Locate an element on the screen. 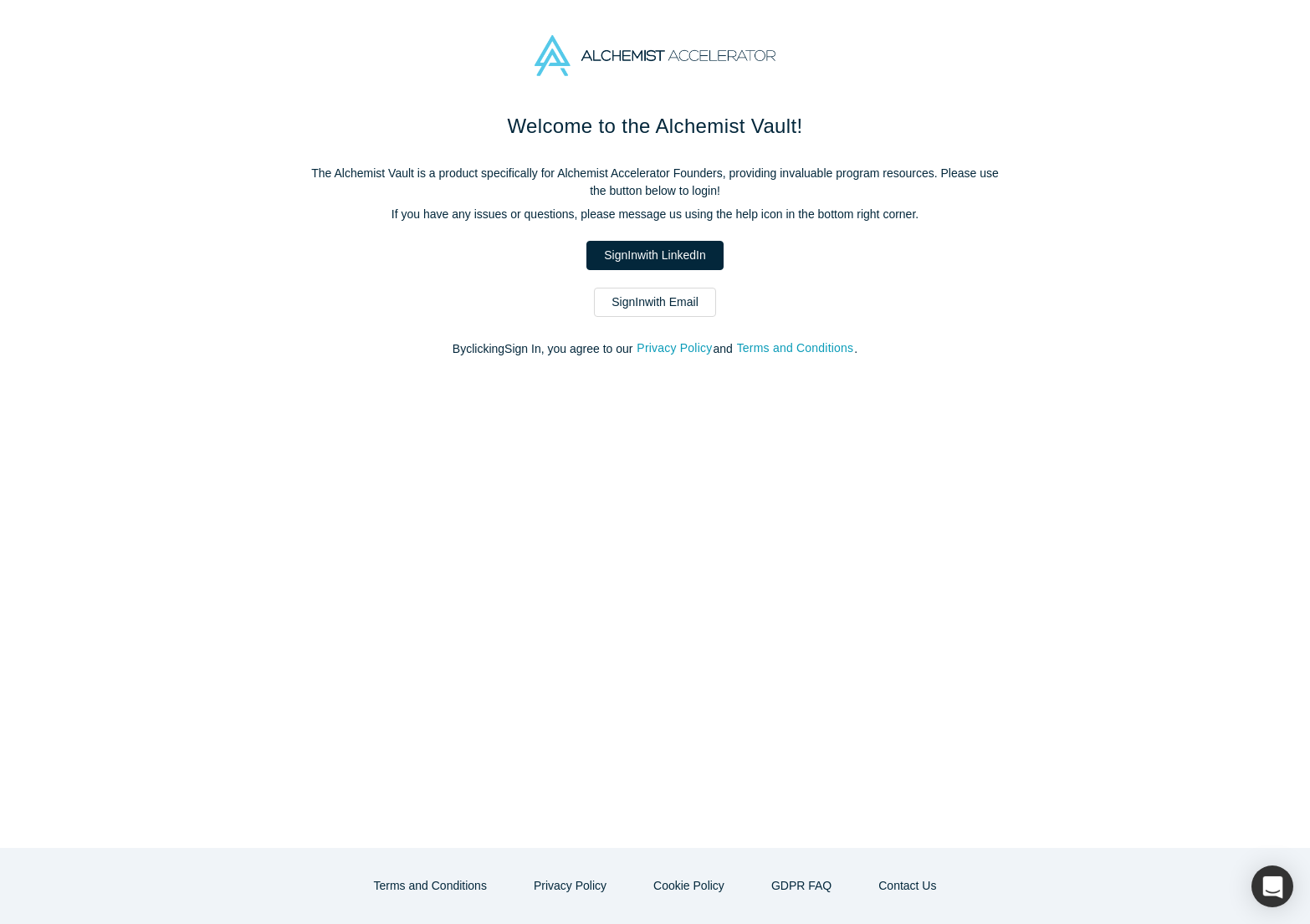 This screenshot has height=924, width=1310. a: GDPR FAQ is located at coordinates (801, 885).